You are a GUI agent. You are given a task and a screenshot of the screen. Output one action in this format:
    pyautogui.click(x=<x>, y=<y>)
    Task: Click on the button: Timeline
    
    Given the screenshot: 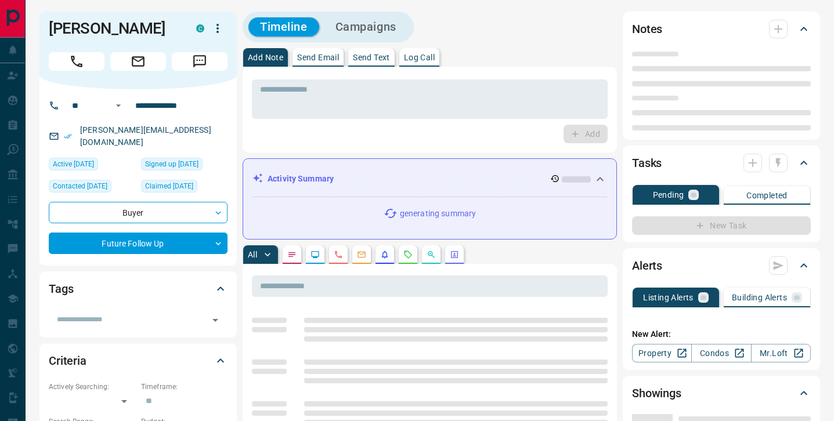 What is the action you would take?
    pyautogui.click(x=284, y=27)
    